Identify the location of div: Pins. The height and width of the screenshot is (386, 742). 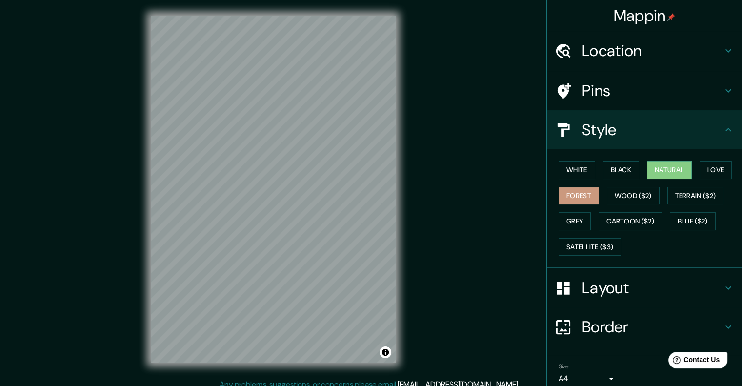
(645, 91).